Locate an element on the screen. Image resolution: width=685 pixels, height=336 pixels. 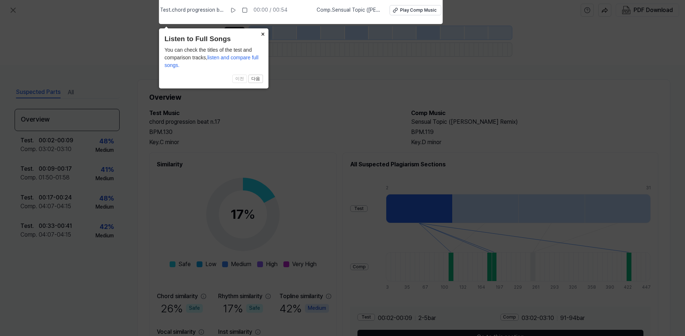
header: Listen to Full Songs is located at coordinates (214, 39).